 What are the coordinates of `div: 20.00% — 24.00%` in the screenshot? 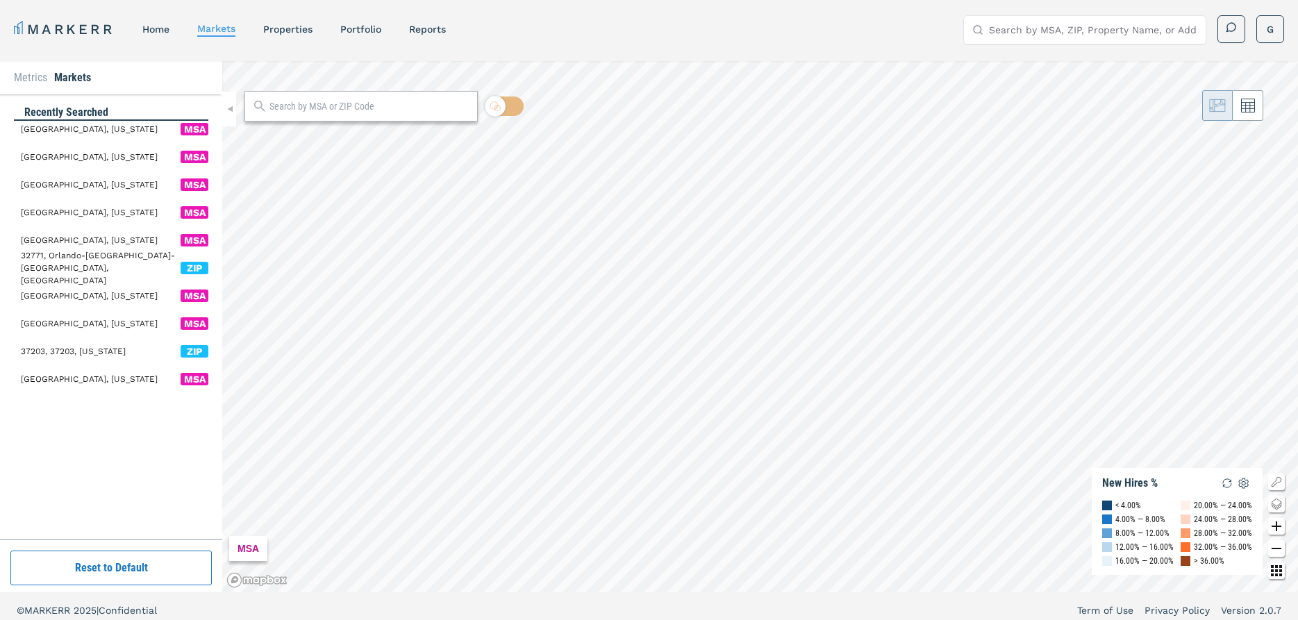 It's located at (1223, 506).